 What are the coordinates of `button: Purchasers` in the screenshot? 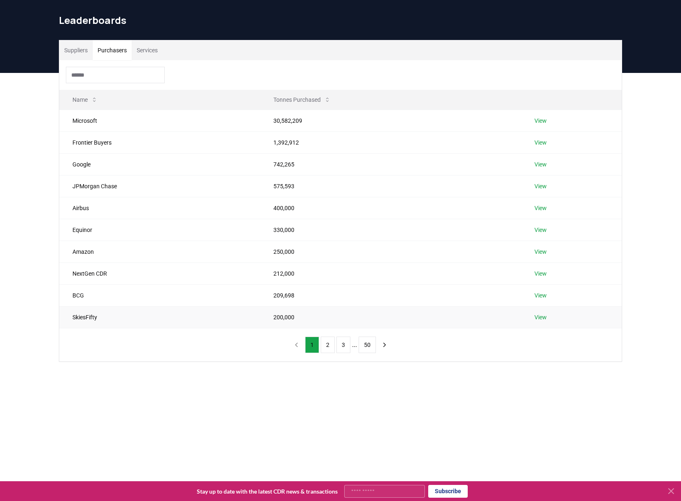 It's located at (112, 50).